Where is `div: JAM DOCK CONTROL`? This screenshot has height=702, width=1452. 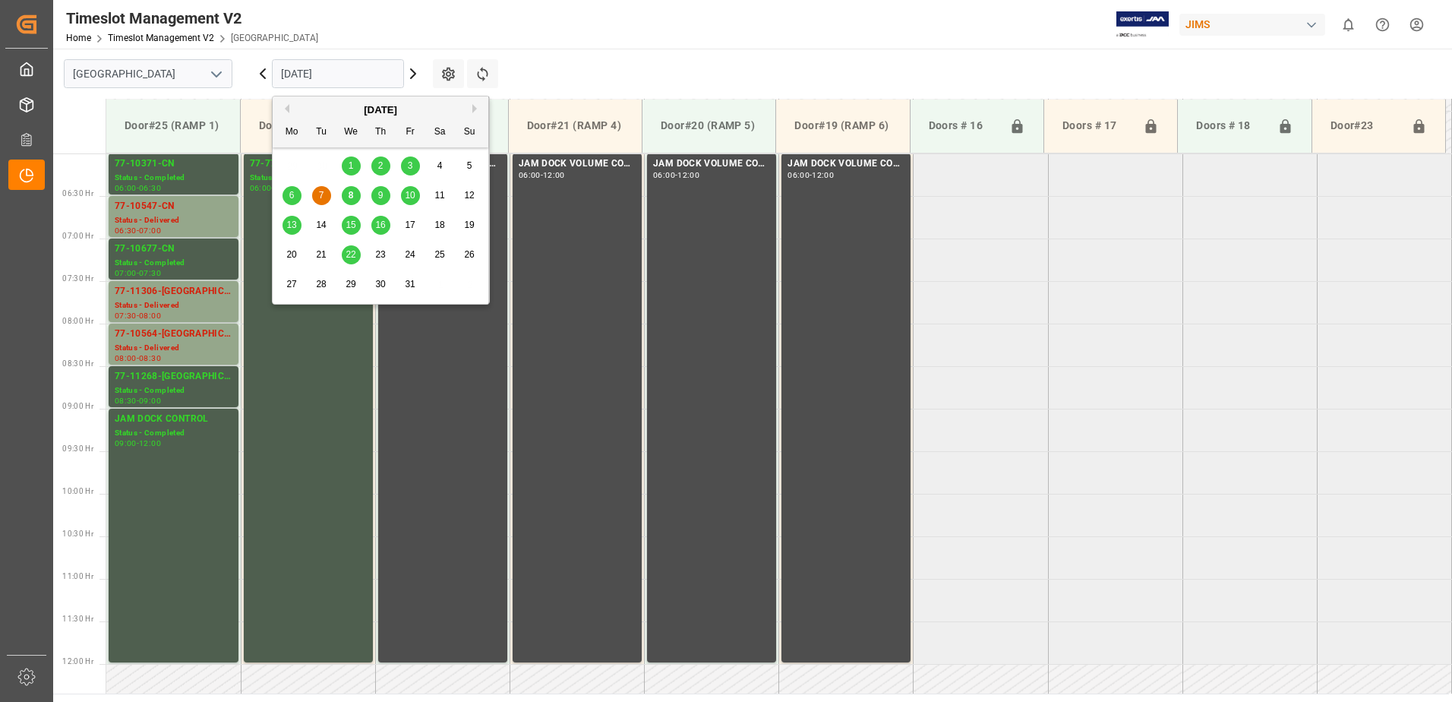
div: JAM DOCK CONTROL is located at coordinates (173, 419).